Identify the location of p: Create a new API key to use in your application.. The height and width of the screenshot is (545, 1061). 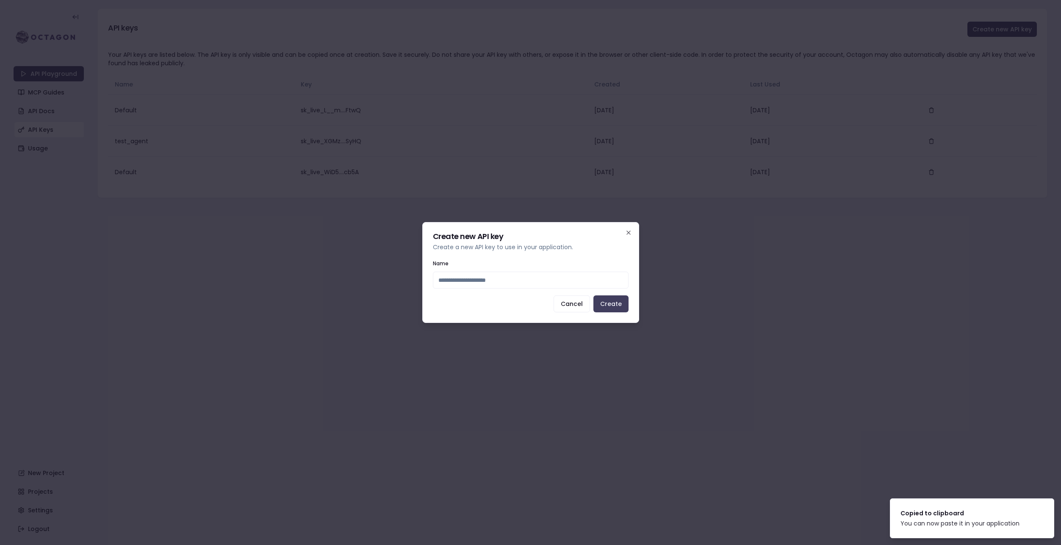
(531, 247).